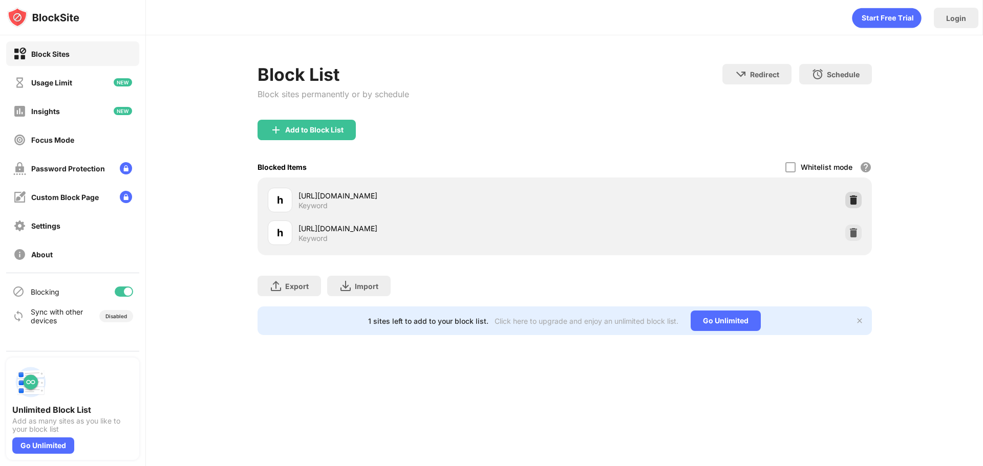 The height and width of the screenshot is (466, 983). Describe the element at coordinates (19, 111) in the screenshot. I see `img: insights-off.svg` at that location.